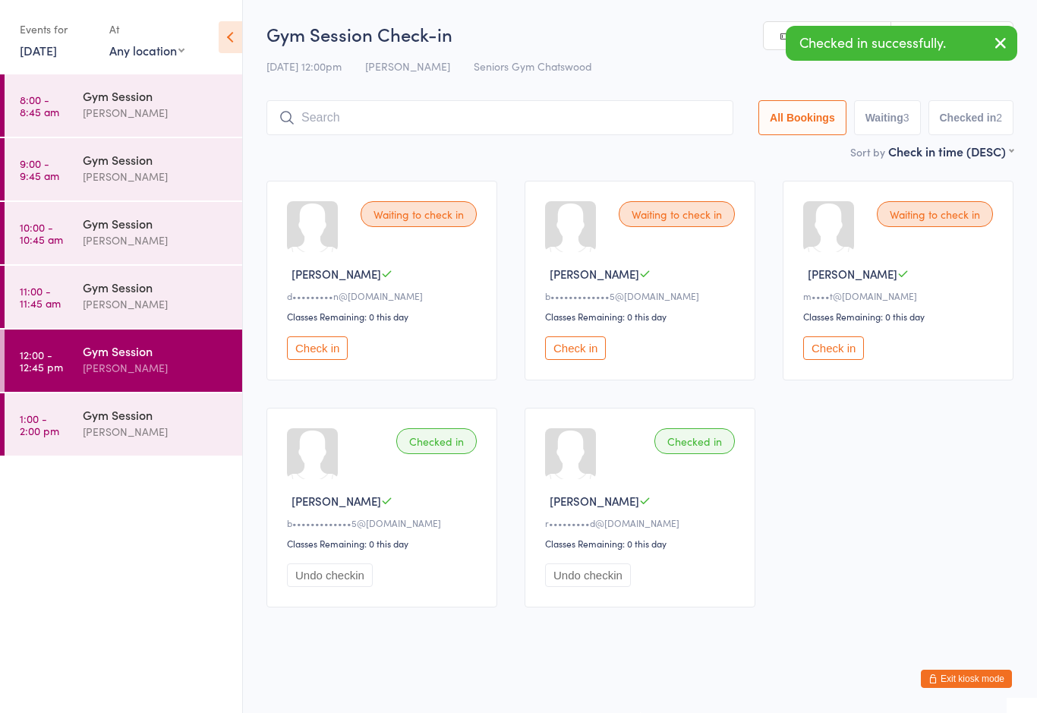 The image size is (1037, 713). Describe the element at coordinates (640, 33) in the screenshot. I see `h2: Gym Session Check-in` at that location.